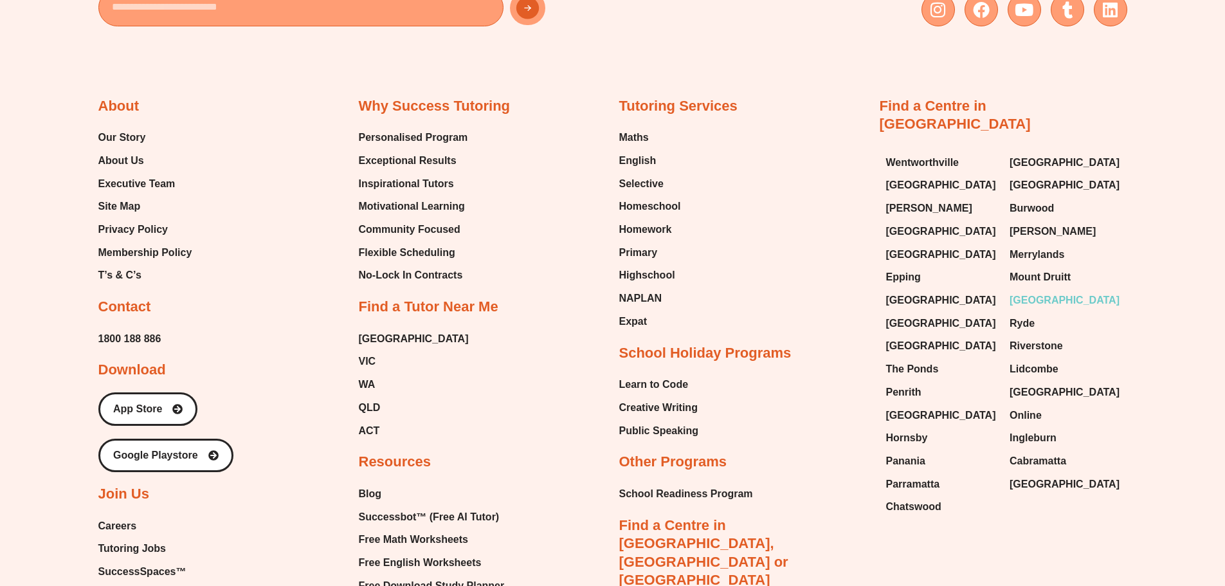 This screenshot has height=586, width=1225. Describe the element at coordinates (650, 298) in the screenshot. I see `a: NAPLAN` at that location.